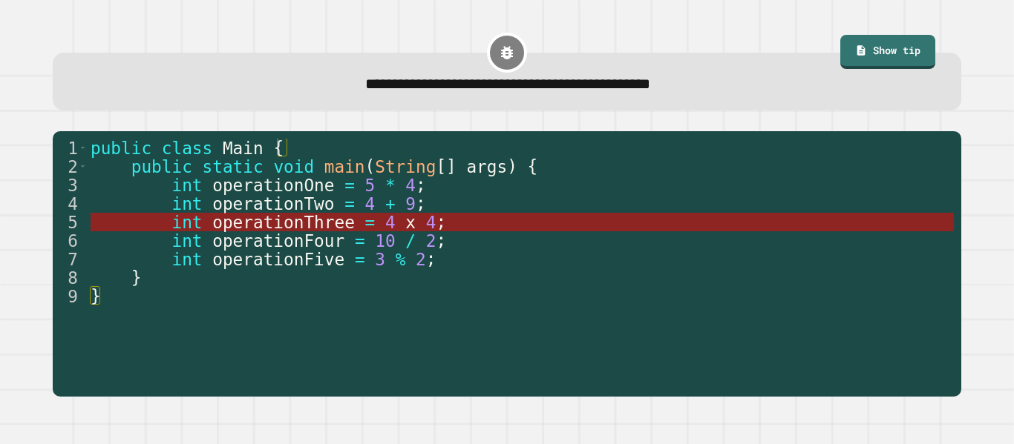  Describe the element at coordinates (278, 241) in the screenshot. I see `span: operationFour` at that location.